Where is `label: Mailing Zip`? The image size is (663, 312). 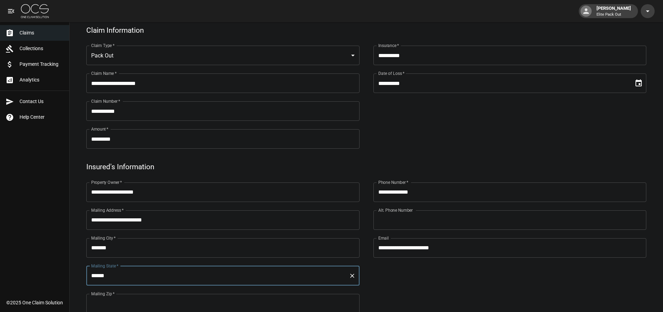
label: Mailing Zip is located at coordinates (103, 293).